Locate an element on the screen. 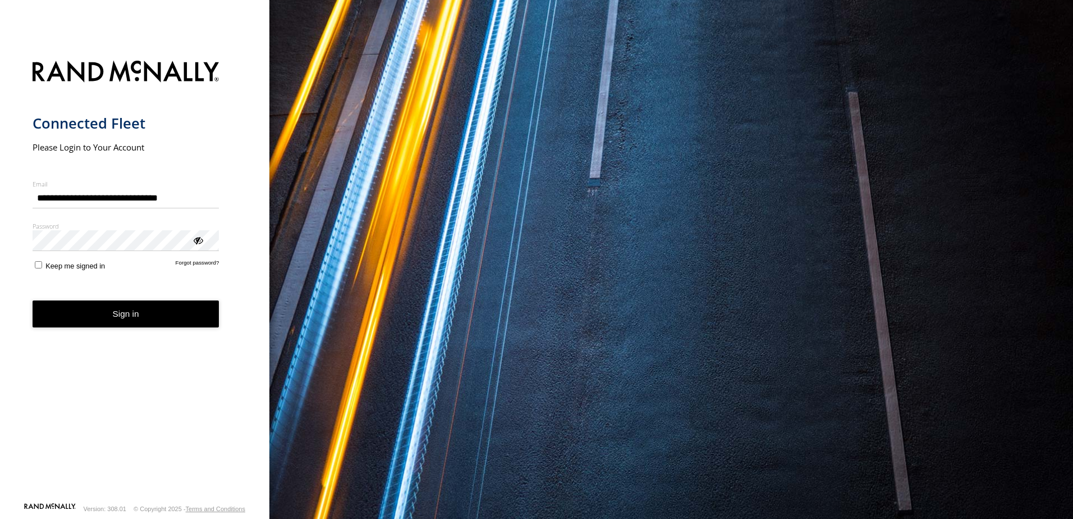 This screenshot has height=519, width=1073. label: Email is located at coordinates (126, 184).